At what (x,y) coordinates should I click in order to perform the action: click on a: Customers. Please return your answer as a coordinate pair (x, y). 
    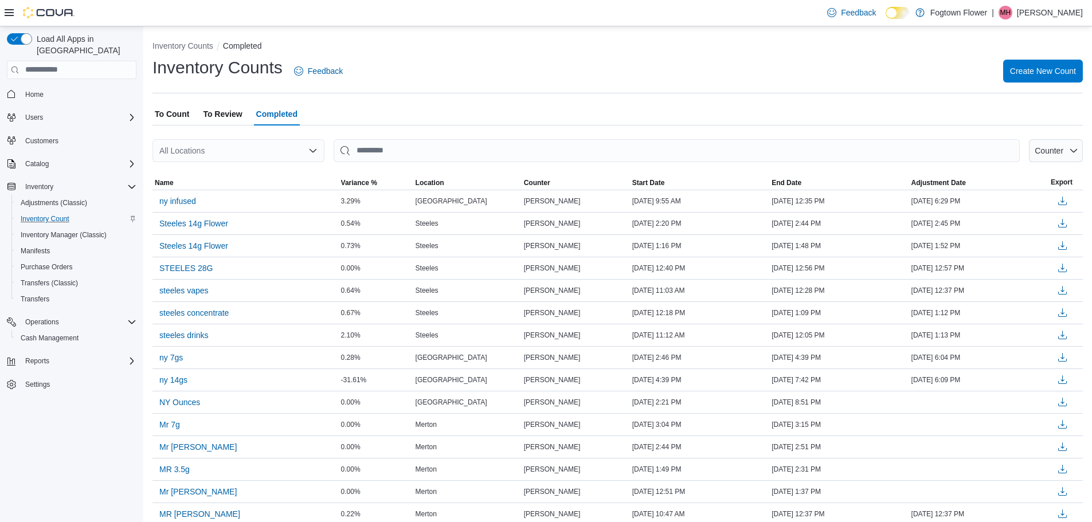
    Looking at the image, I should click on (42, 141).